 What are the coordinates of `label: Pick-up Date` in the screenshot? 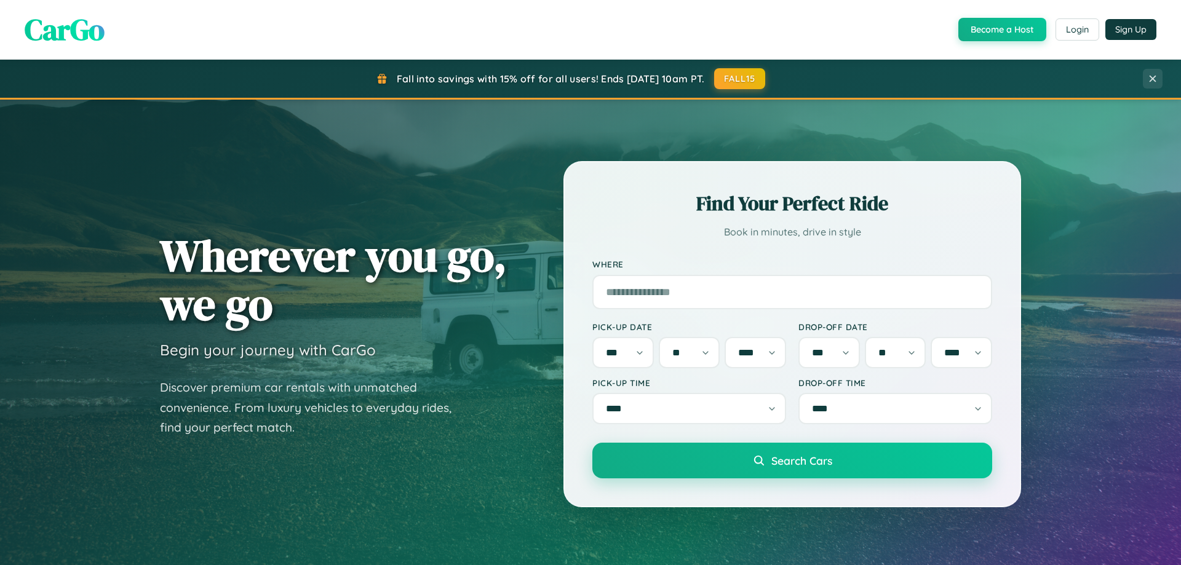 It's located at (689, 327).